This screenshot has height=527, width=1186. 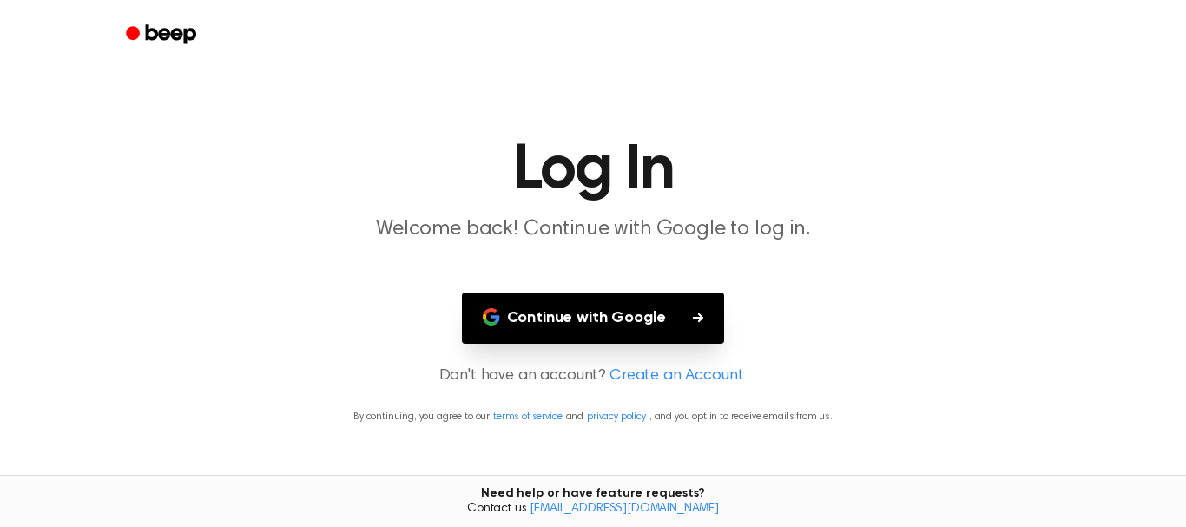 I want to click on p: Don't have an account?, so click(x=593, y=376).